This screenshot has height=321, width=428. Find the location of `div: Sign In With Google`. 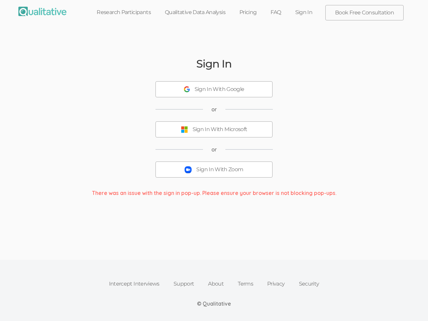

div: Sign In With Google is located at coordinates (219, 89).